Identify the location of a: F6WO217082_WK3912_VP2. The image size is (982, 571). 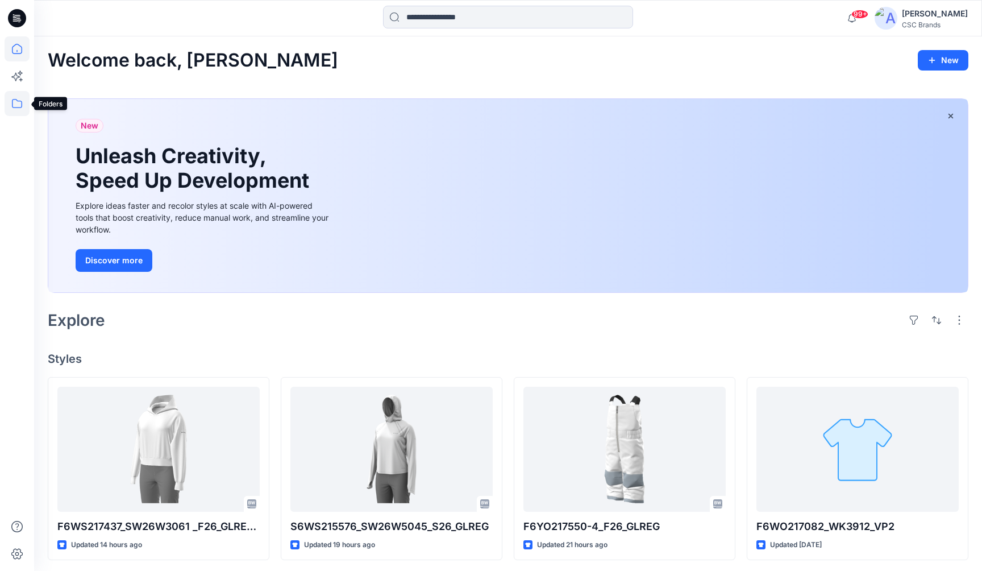
(858, 449).